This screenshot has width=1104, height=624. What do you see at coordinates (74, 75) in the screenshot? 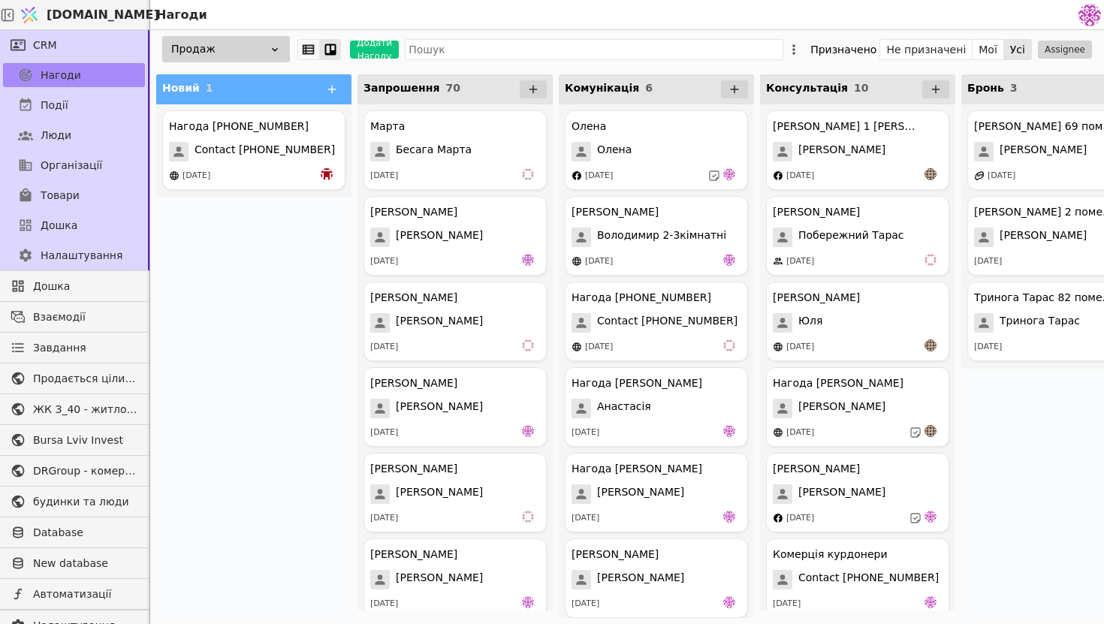
I see `a: Нагоди` at bounding box center [74, 75].